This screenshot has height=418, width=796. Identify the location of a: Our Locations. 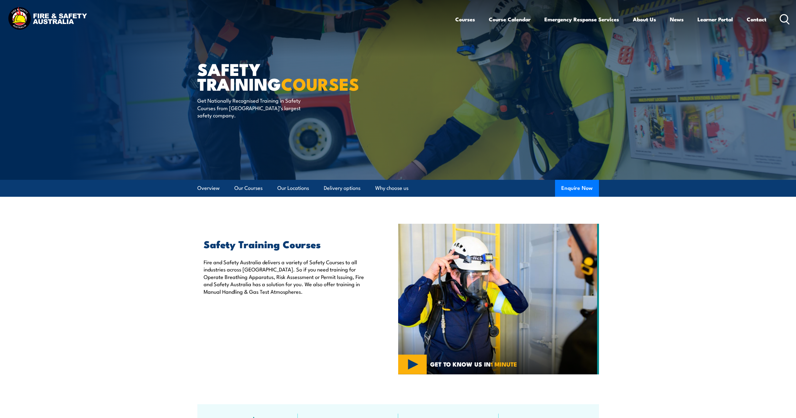
(293, 188).